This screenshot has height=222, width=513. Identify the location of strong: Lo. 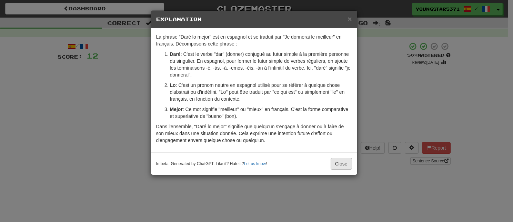
(173, 85).